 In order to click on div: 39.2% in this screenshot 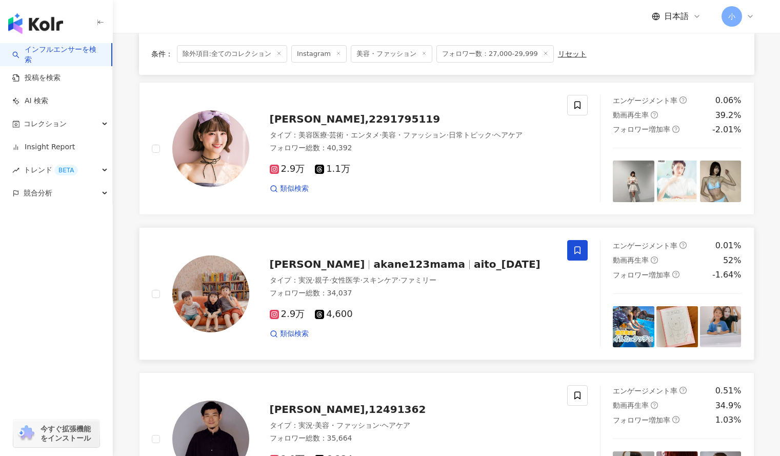, I will do `click(728, 115)`.